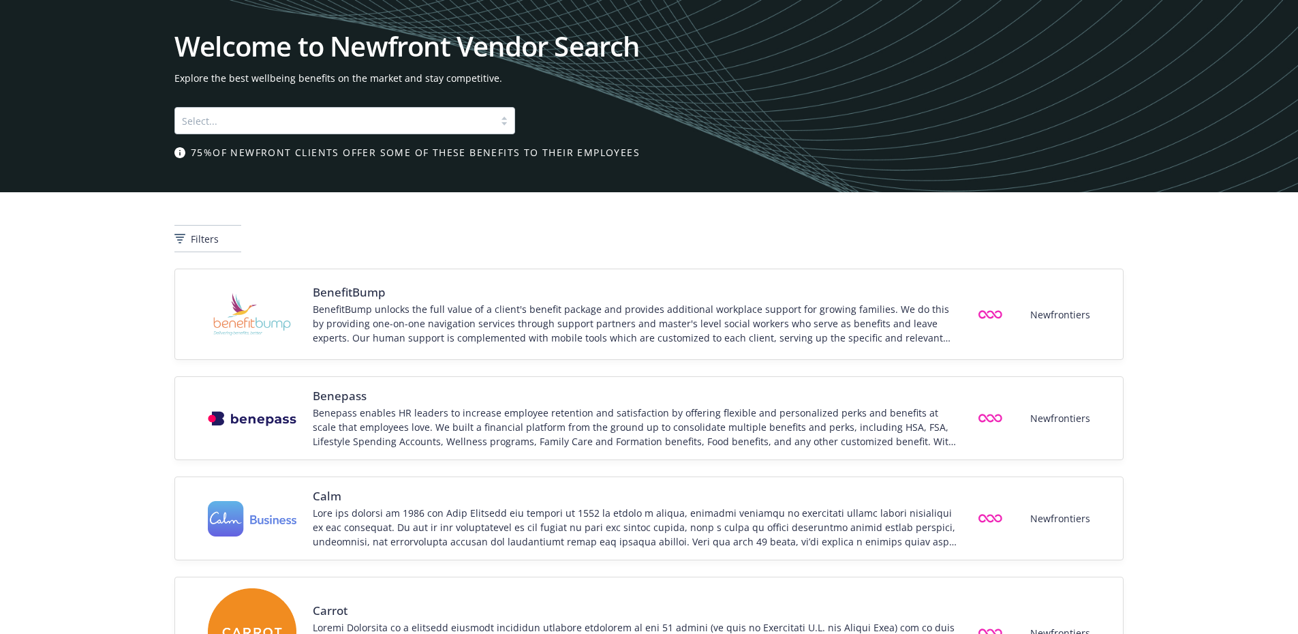 The height and width of the screenshot is (634, 1298). What do you see at coordinates (636, 611) in the screenshot?
I see `span: Carrot` at bounding box center [636, 611].